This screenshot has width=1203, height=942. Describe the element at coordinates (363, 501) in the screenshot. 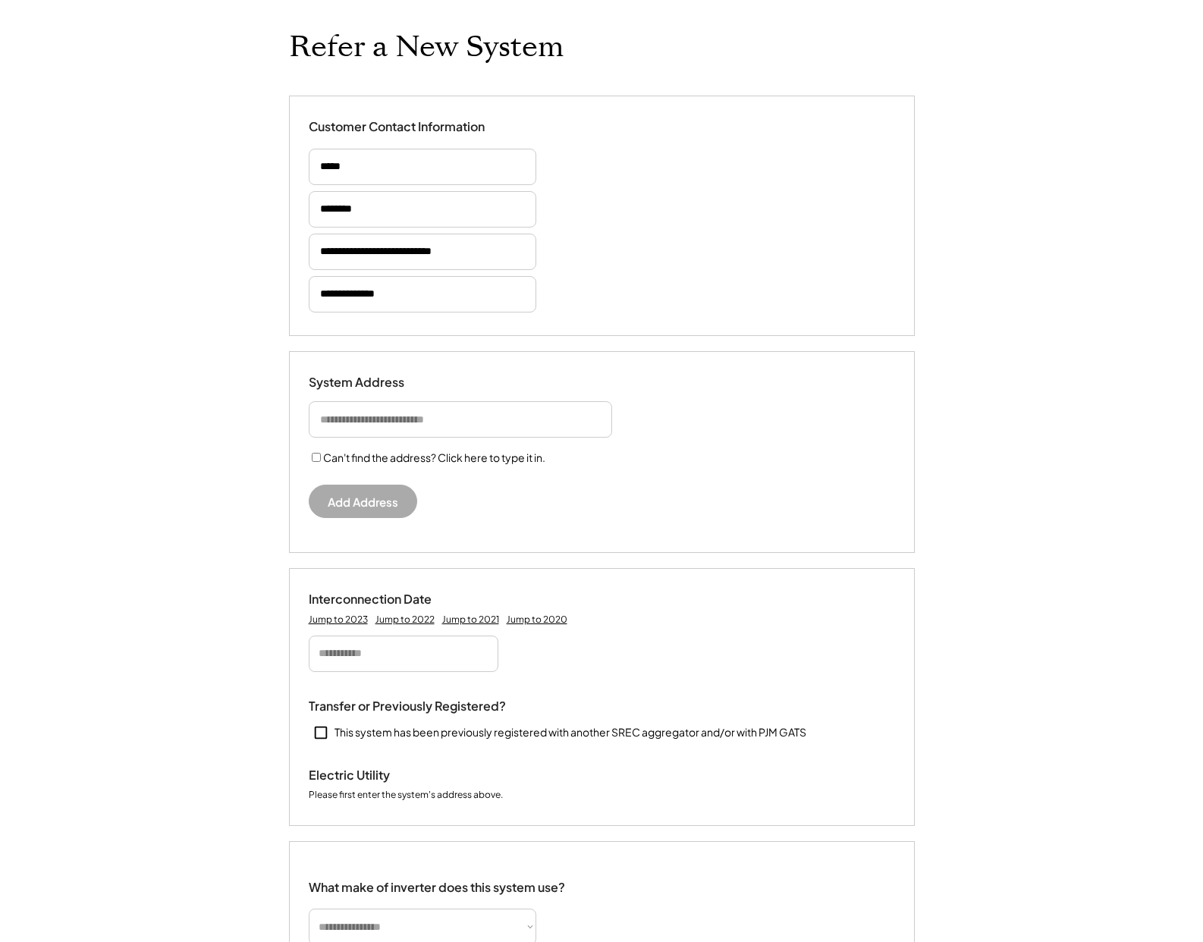

I see `button: Add Address` at that location.